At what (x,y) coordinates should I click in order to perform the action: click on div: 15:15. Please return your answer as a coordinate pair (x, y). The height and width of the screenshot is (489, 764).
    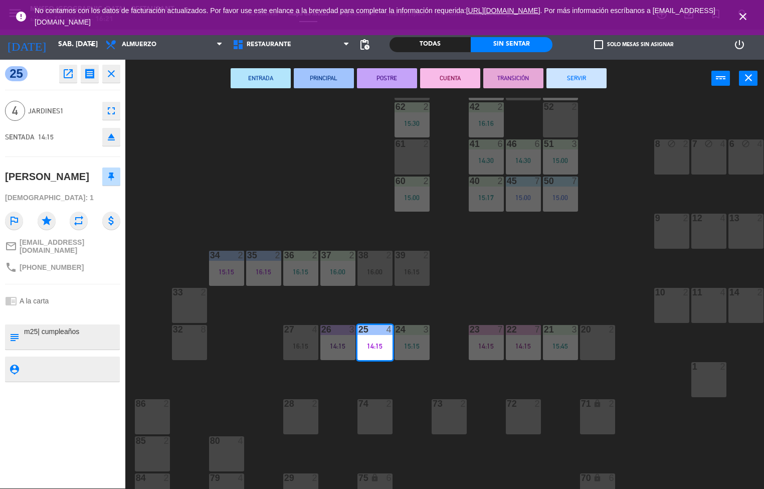
    Looking at the image, I should click on (412, 346).